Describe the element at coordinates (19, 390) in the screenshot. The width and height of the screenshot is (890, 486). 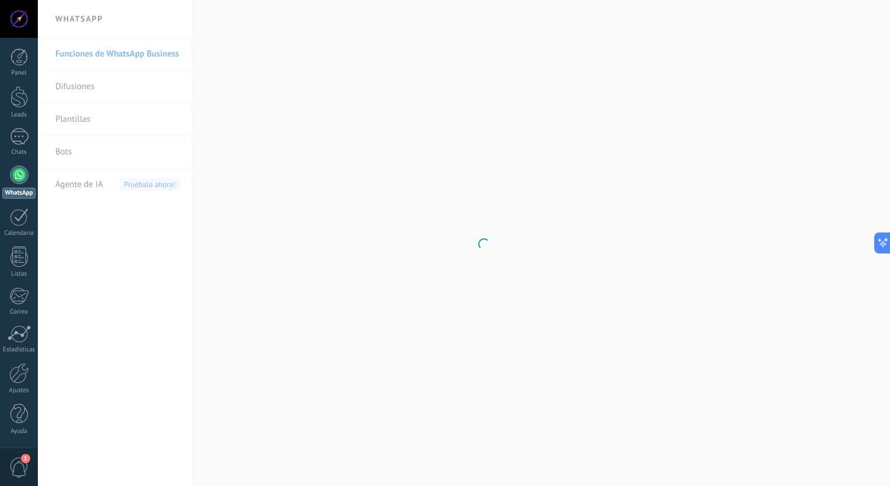
I see `div: Ajustes` at that location.